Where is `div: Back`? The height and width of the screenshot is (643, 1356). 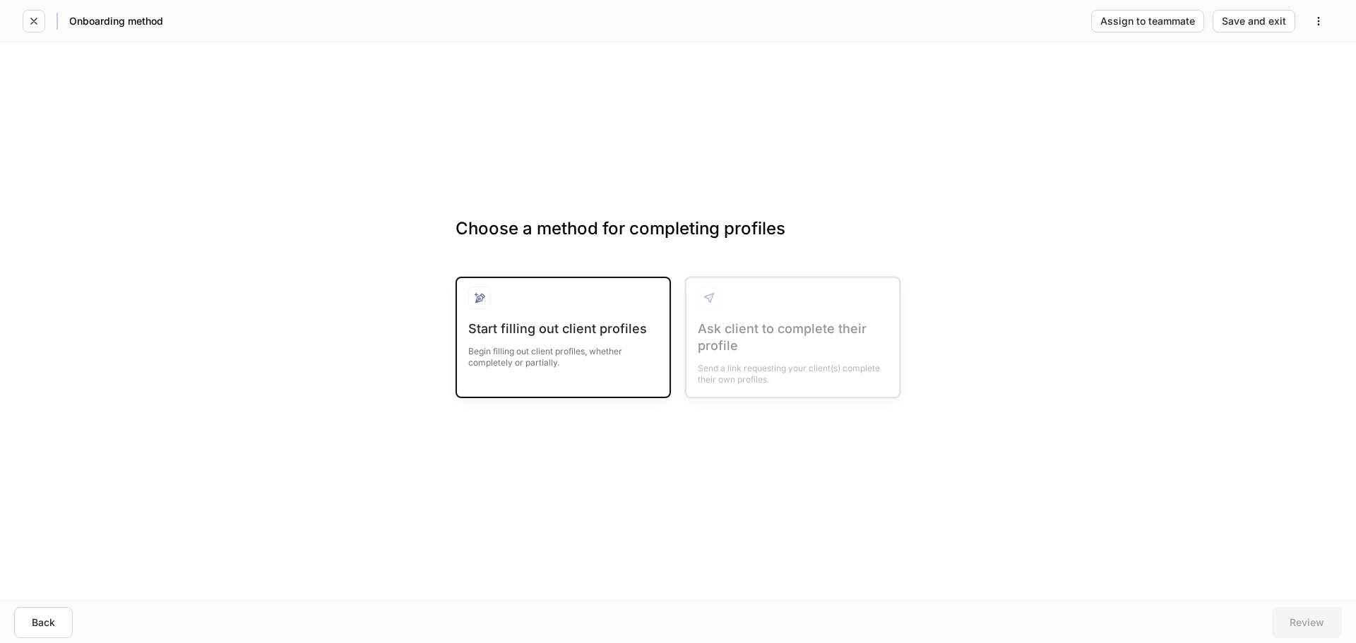 div: Back is located at coordinates (43, 623).